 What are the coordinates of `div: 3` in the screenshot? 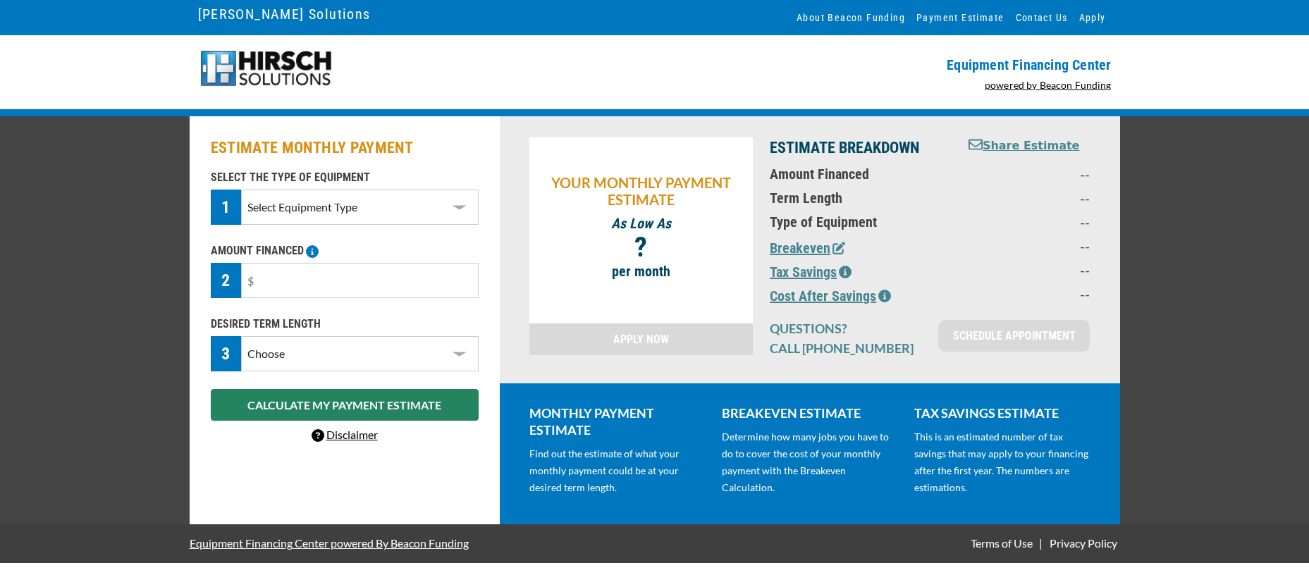 It's located at (226, 354).